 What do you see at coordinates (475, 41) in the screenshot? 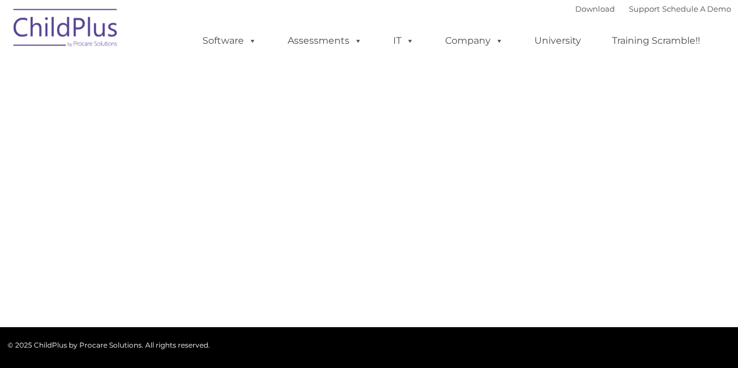
I see `a: Company` at bounding box center [475, 41].